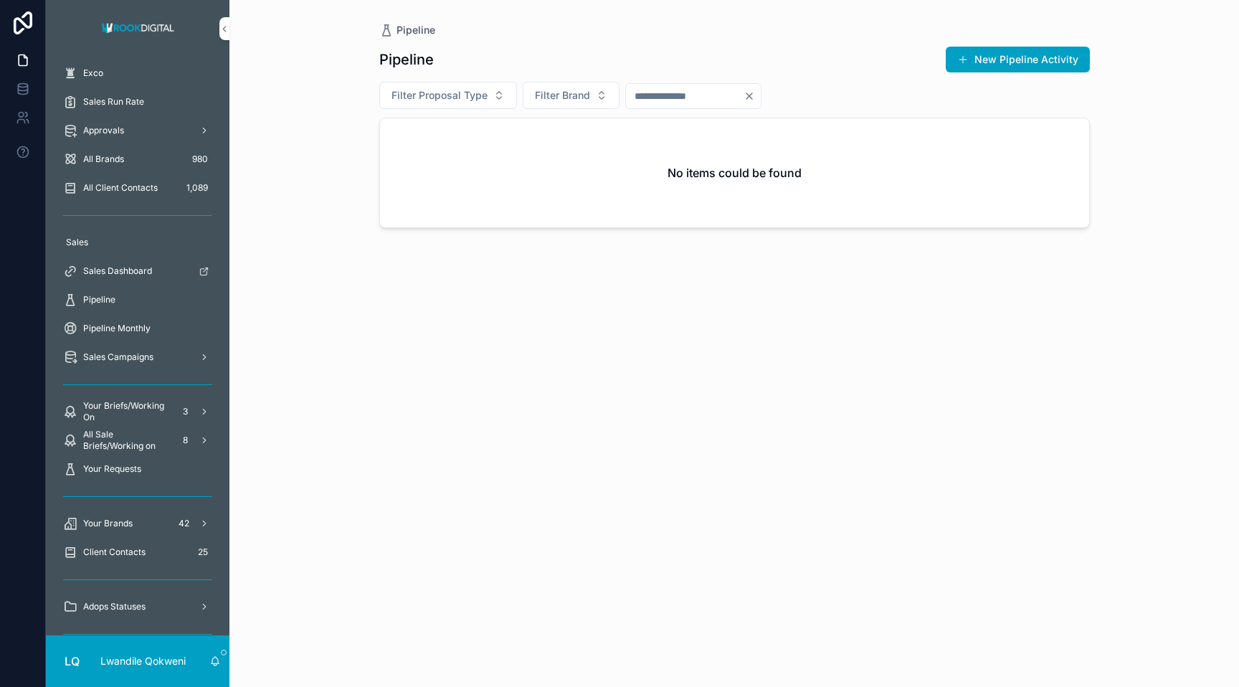 This screenshot has width=1239, height=687. Describe the element at coordinates (114, 552) in the screenshot. I see `span: Client Contacts` at that location.